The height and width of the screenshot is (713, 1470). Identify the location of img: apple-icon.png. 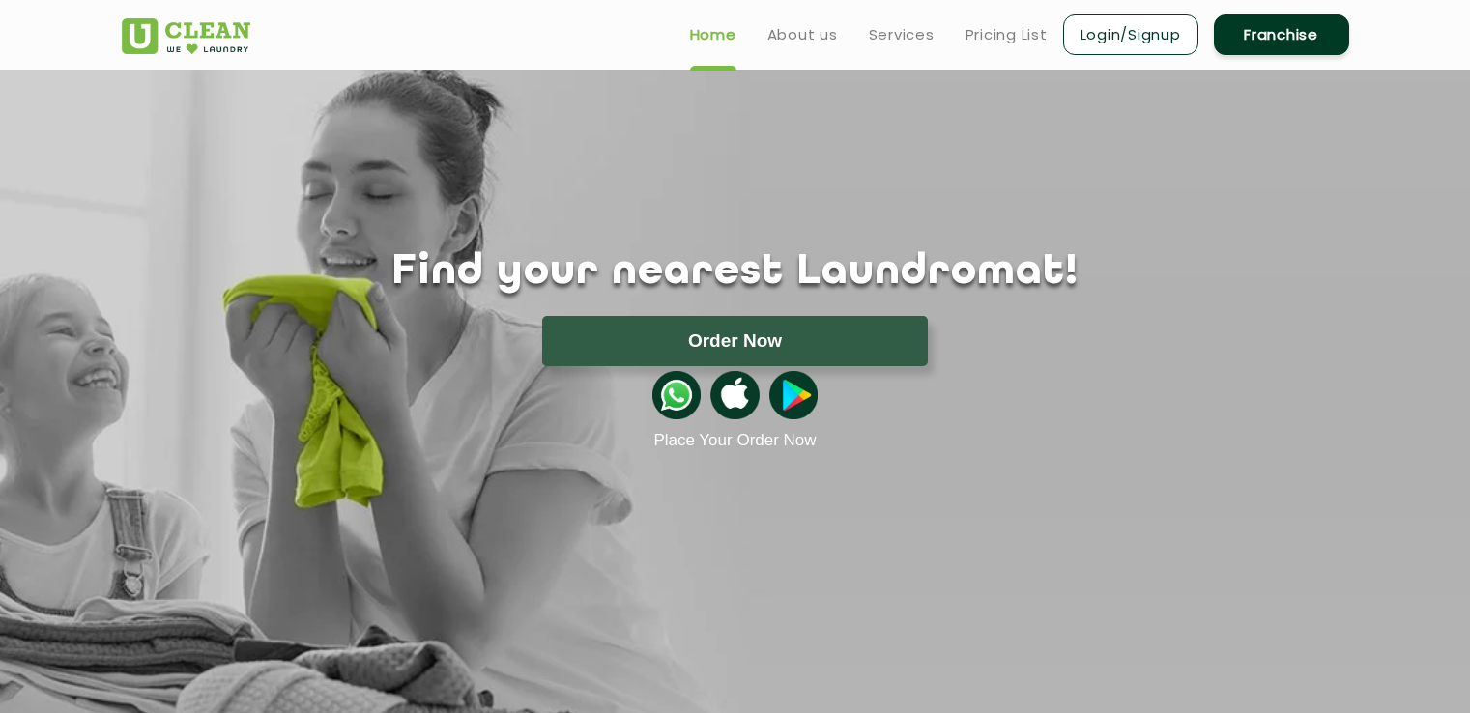
(735, 395).